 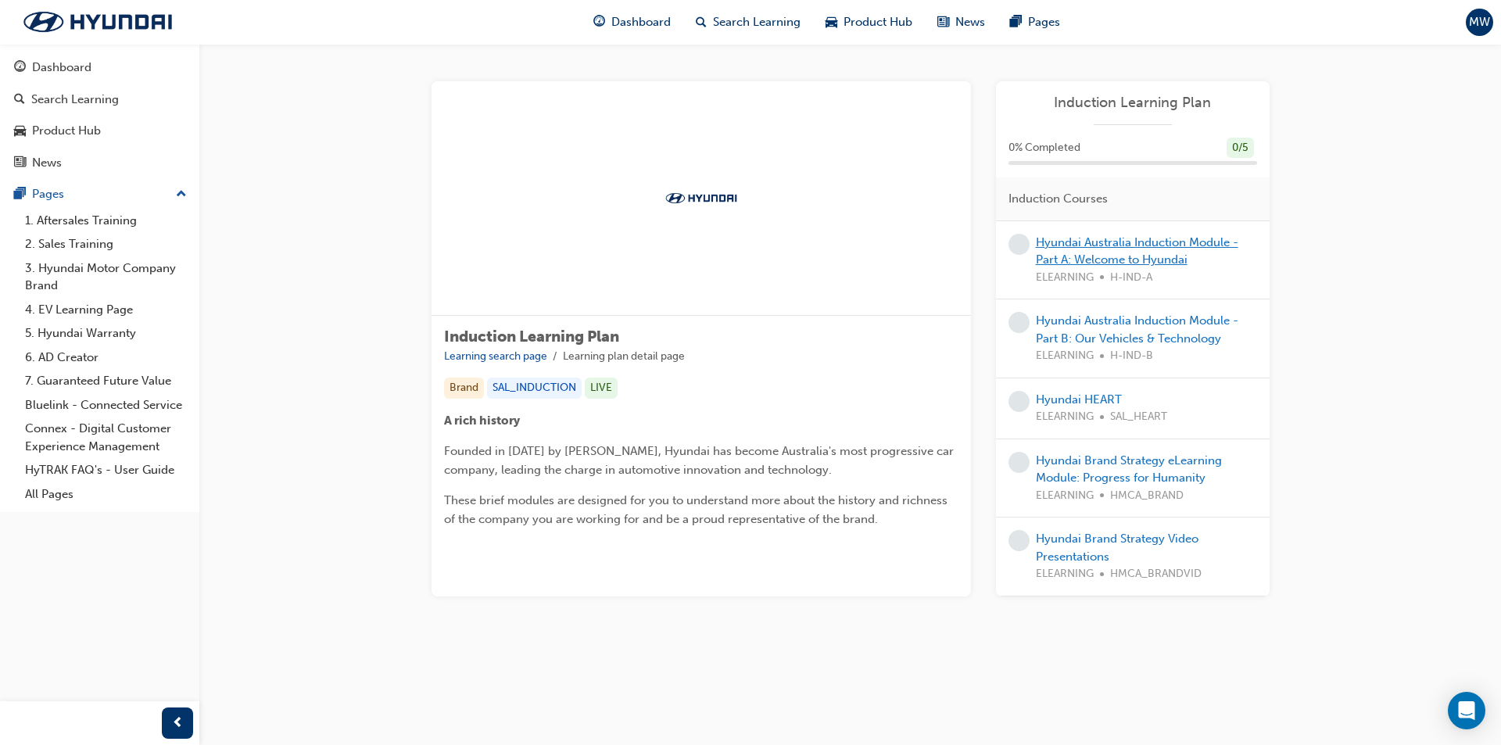 What do you see at coordinates (1138, 417) in the screenshot?
I see `span: SAL_HEART` at bounding box center [1138, 417].